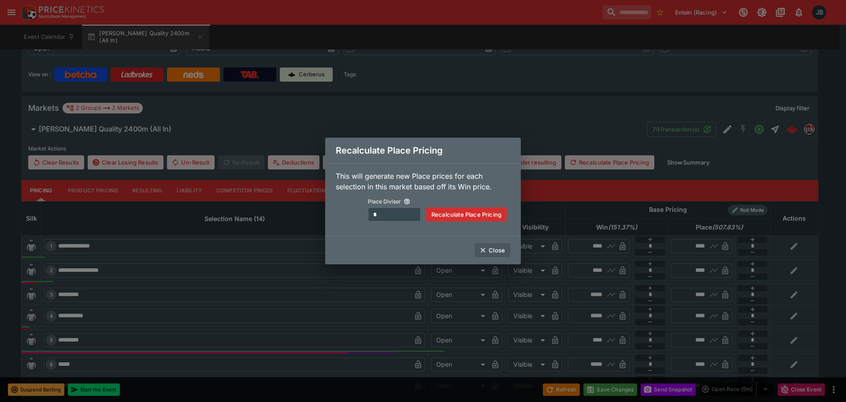 The height and width of the screenshot is (402, 846). Describe the element at coordinates (466, 214) in the screenshot. I see `button: Recalculate Place Pricing` at that location.